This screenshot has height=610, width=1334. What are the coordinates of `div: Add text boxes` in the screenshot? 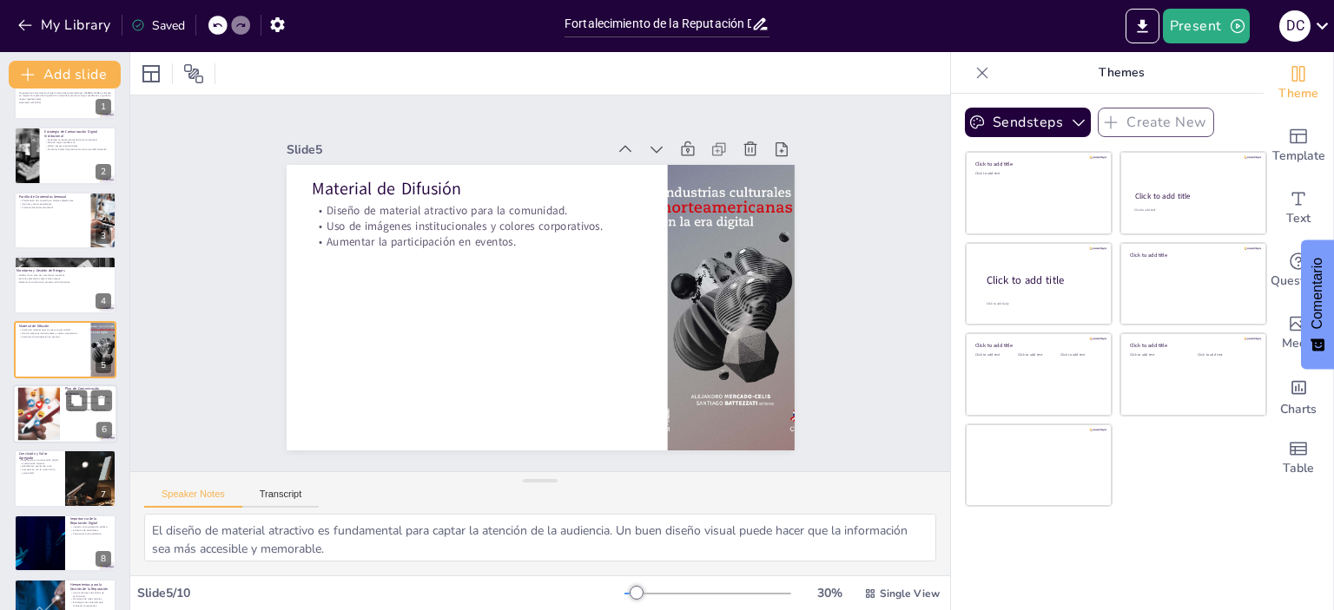 It's located at (1298, 208).